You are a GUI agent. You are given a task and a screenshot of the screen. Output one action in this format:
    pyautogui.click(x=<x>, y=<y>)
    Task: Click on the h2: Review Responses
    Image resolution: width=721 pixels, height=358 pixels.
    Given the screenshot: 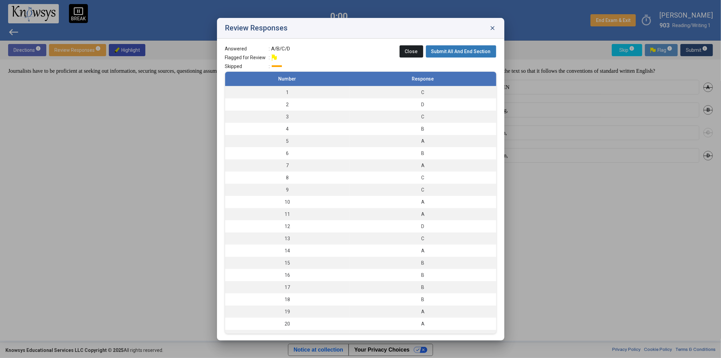 What is the action you would take?
    pyautogui.click(x=257, y=28)
    